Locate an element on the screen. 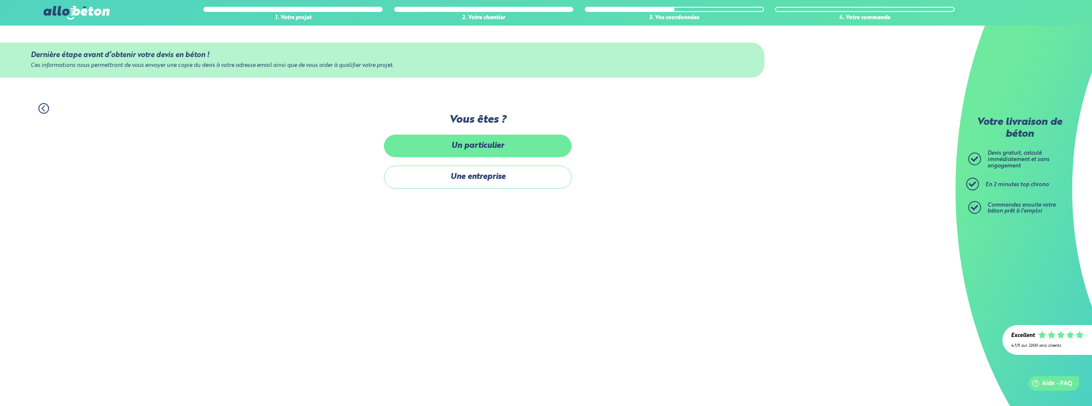 The image size is (1092, 406). div: 3. Vos coordonnées is located at coordinates (674, 18).